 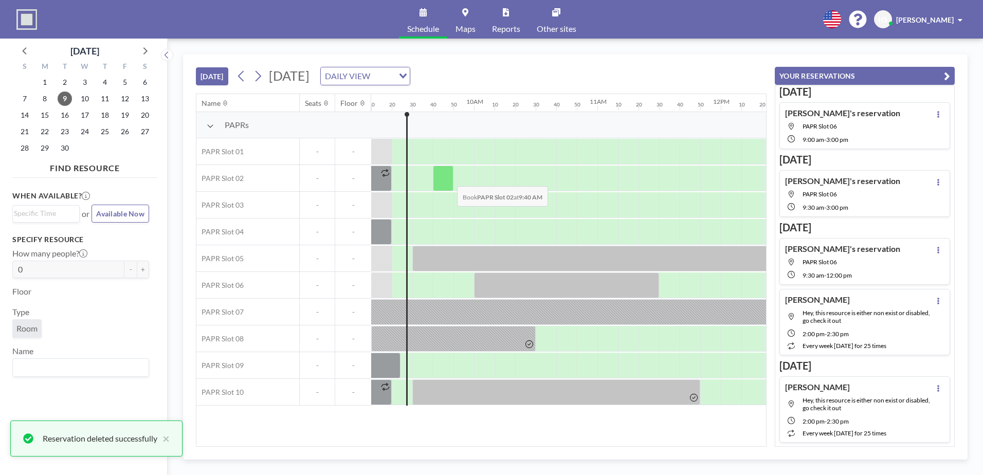 I want to click on span: Friday, September 5, 2025, so click(x=125, y=82).